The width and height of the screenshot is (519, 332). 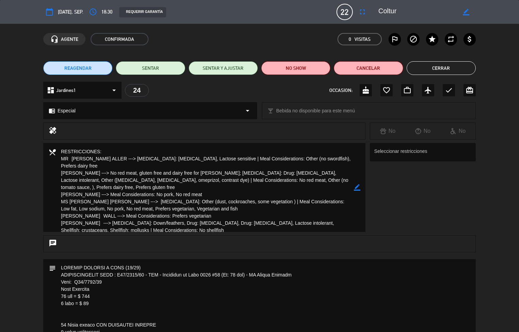 What do you see at coordinates (365, 90) in the screenshot?
I see `i: cake` at bounding box center [365, 90].